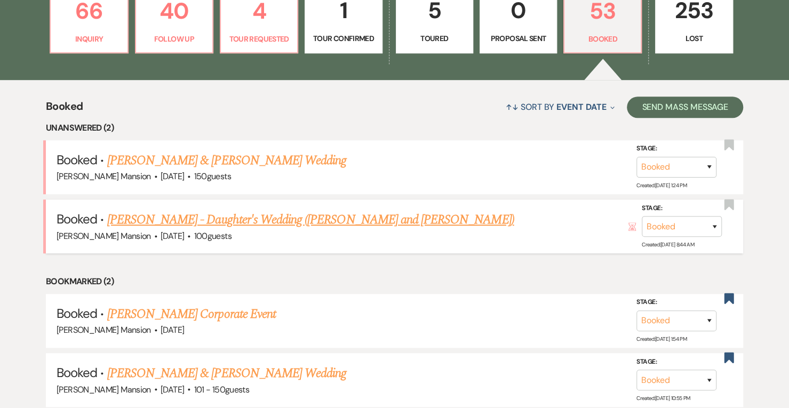 This screenshot has width=789, height=408. What do you see at coordinates (581, 107) in the screenshot?
I see `span: Event Date` at bounding box center [581, 107].